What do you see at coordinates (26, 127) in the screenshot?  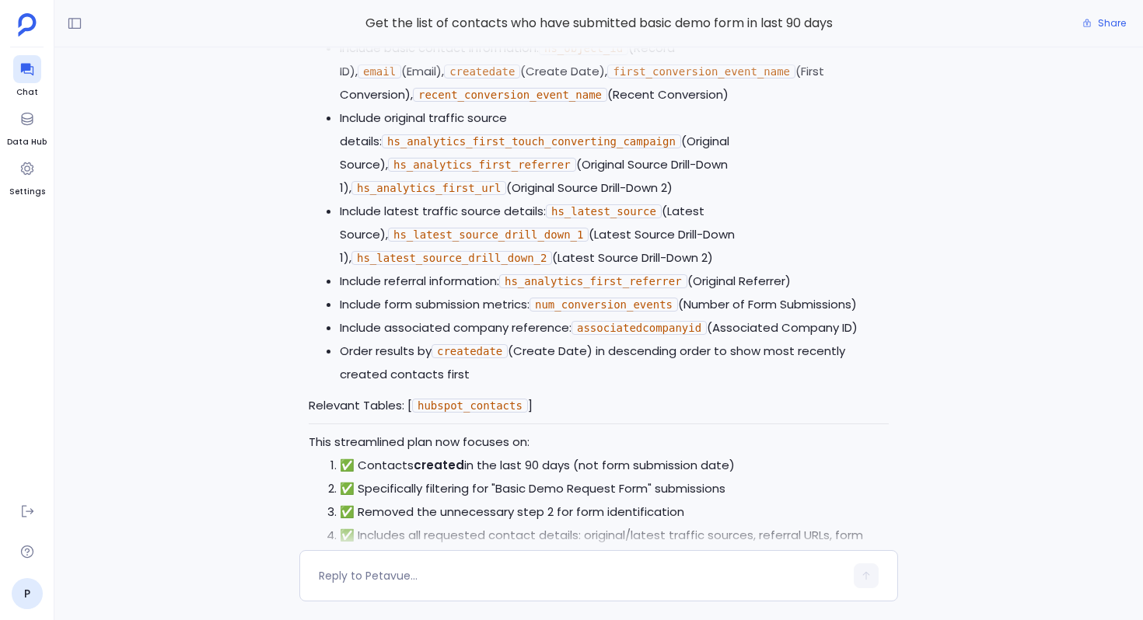 I see `a: Data Hub` at bounding box center [26, 127].